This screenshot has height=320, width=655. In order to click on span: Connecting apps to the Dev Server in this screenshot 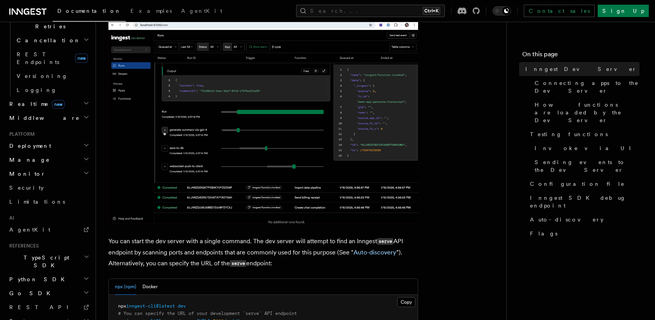, I will do `click(587, 87)`.